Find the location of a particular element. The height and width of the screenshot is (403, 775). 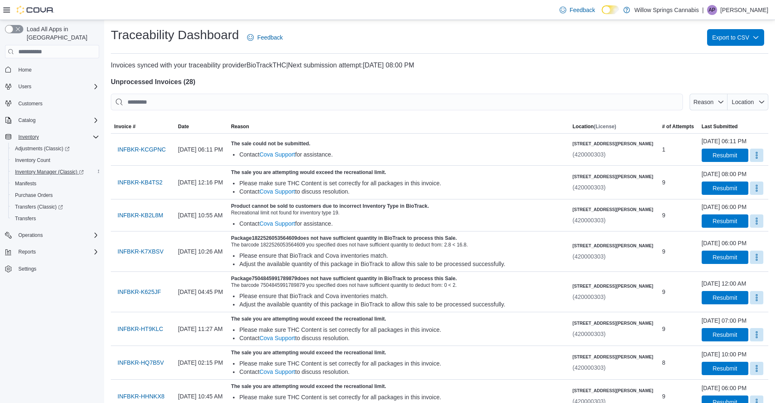

h4: Unprocessed Invoices ( 28 ) is located at coordinates (440, 82).